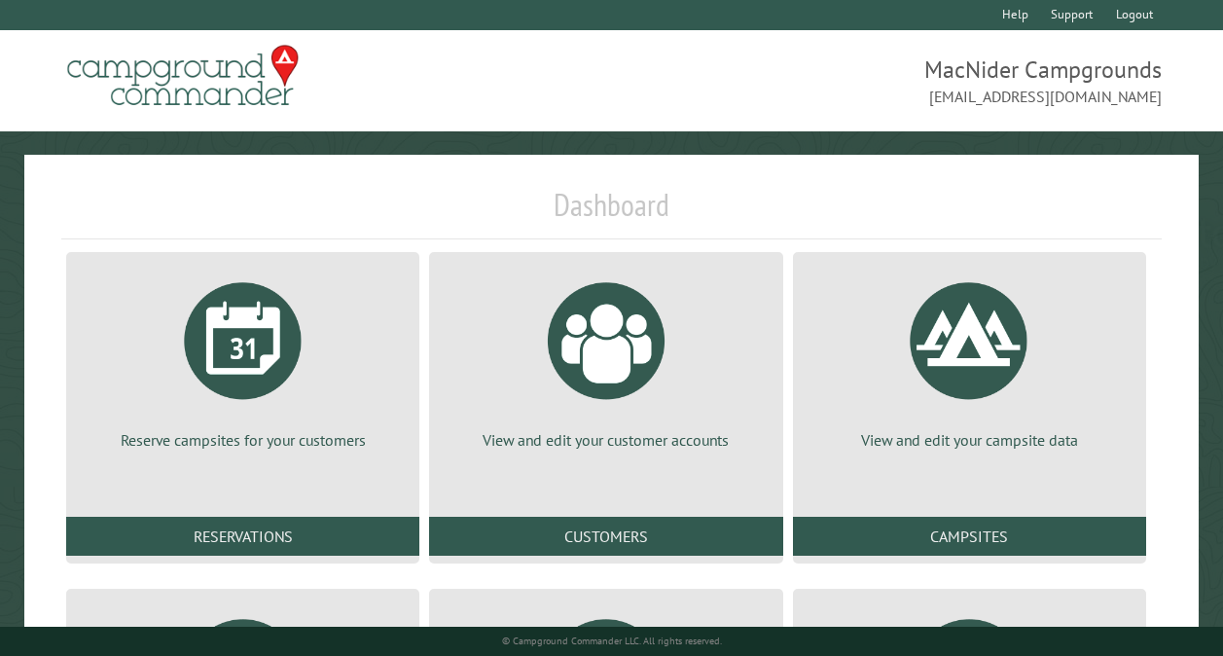 This screenshot has width=1223, height=656. I want to click on a: Reserve campsites for your customers, so click(242, 359).